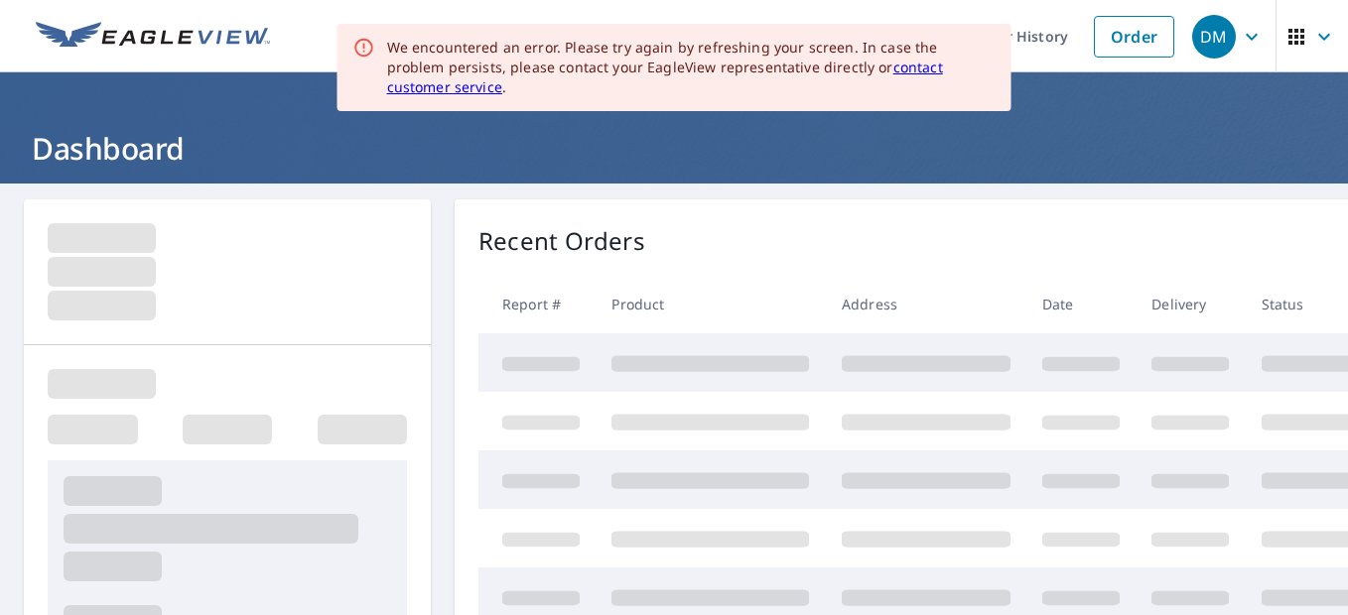 The height and width of the screenshot is (615, 1348). I want to click on a: Order, so click(1133, 37).